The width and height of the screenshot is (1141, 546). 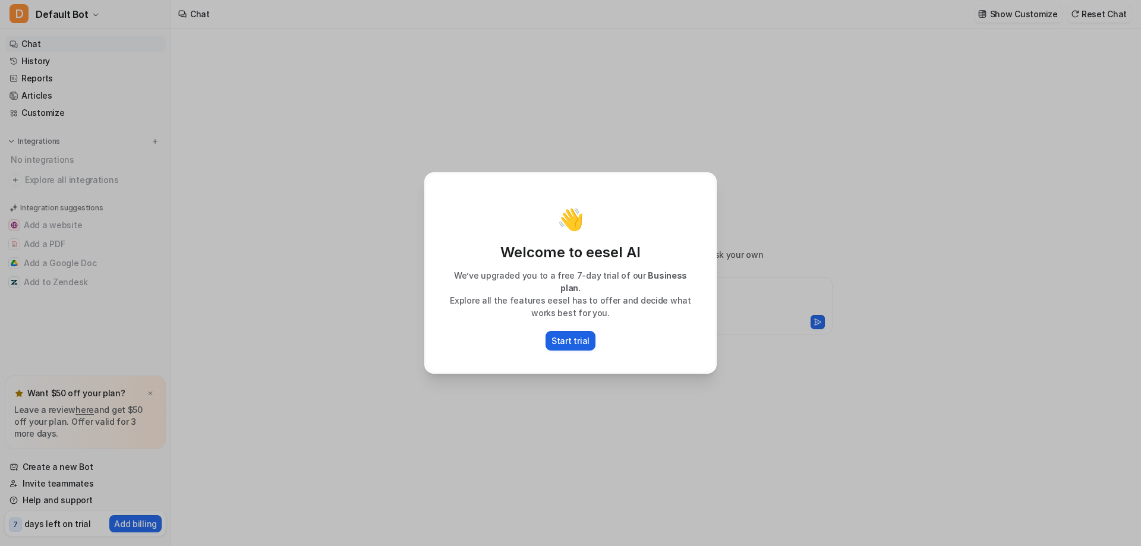 I want to click on p: Start trial, so click(x=570, y=340).